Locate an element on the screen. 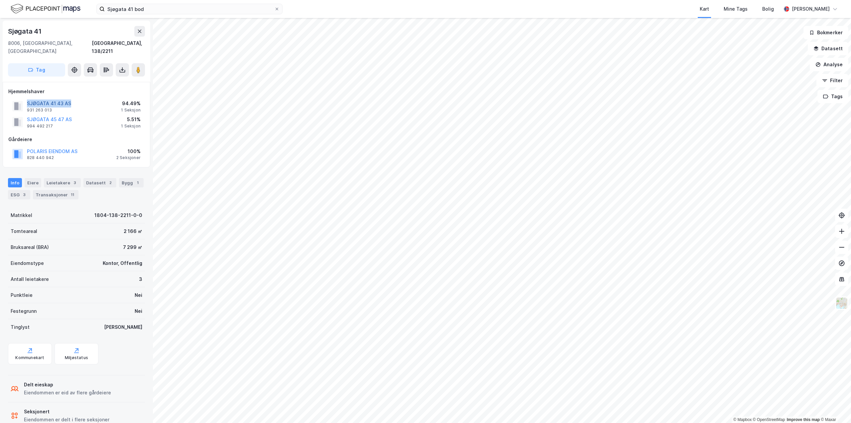  div: Transaksjoner is located at coordinates (56, 194).